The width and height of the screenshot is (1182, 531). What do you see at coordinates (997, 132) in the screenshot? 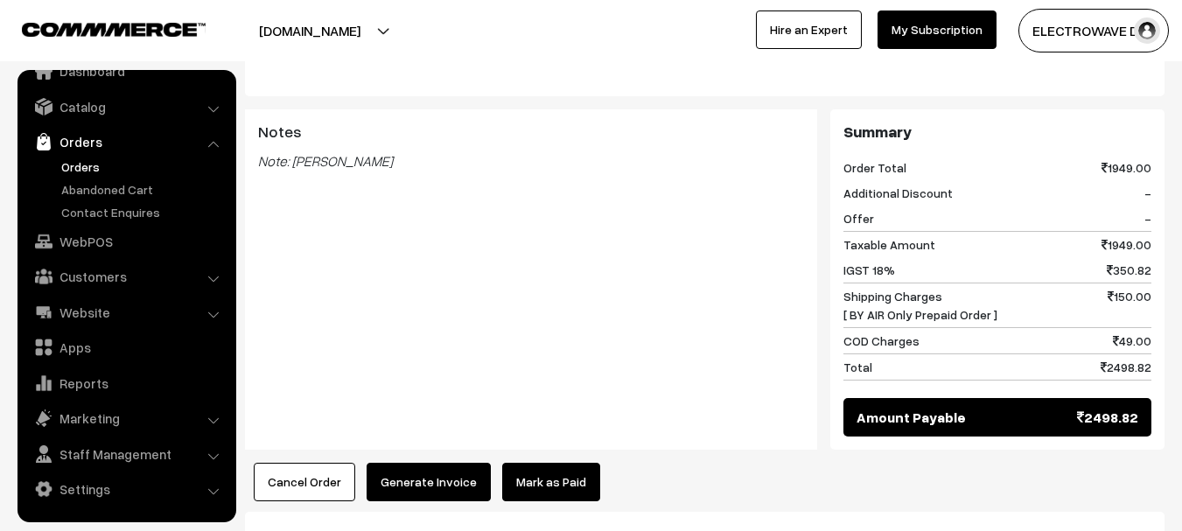
I see `h3: Summary` at bounding box center [997, 132].